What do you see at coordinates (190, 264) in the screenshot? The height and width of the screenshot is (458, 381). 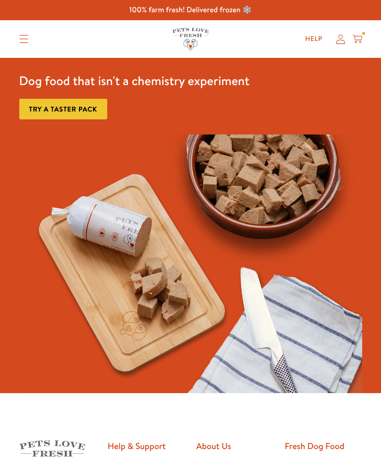 I see `img: Fussy` at bounding box center [190, 264].